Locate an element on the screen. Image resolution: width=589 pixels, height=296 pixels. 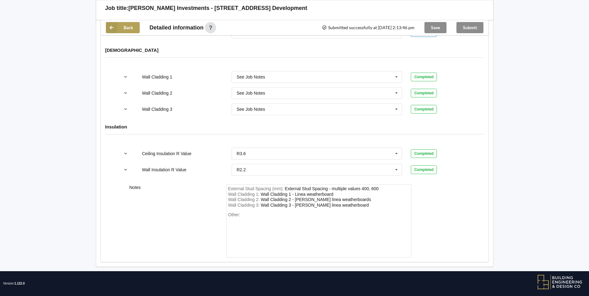
h3: Job title: is located at coordinates (117, 8).